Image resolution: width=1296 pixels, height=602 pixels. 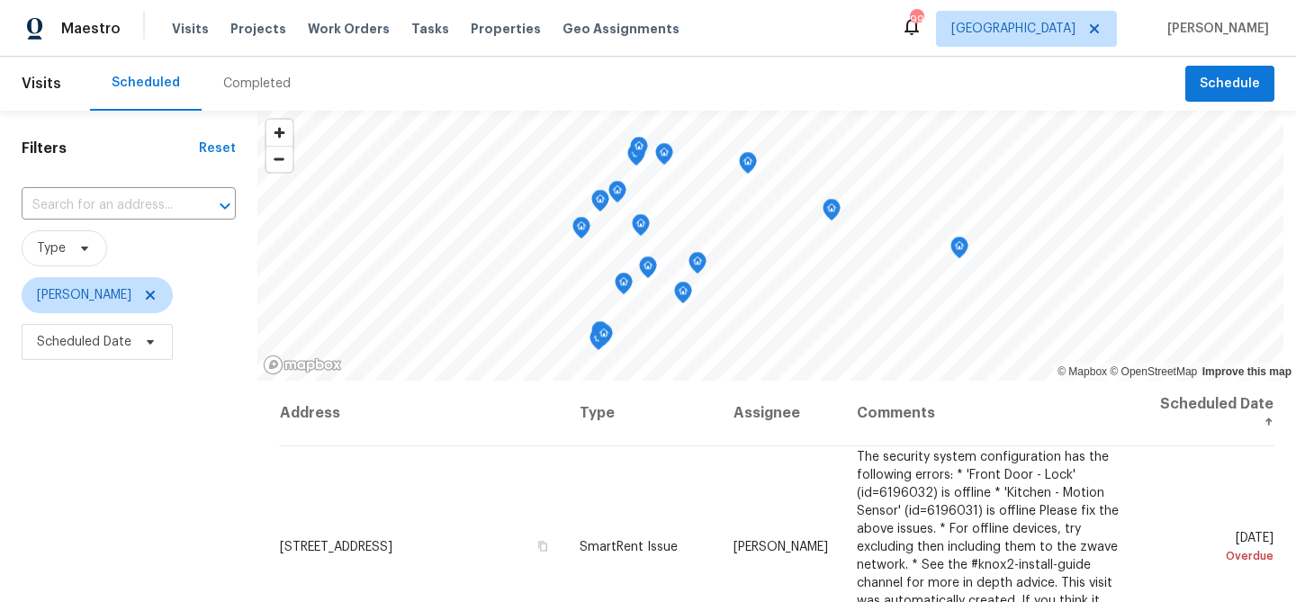 I want to click on th: Assignee, so click(x=781, y=413).